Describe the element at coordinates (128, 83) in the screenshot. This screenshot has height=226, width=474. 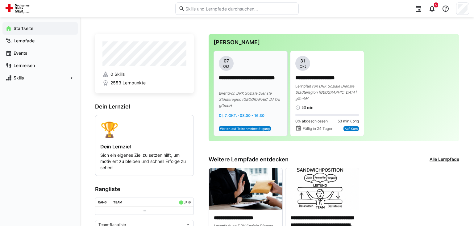
I see `span: 2553 Lernpunkte` at that location.